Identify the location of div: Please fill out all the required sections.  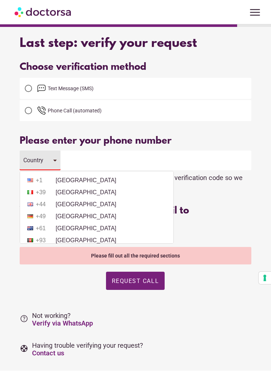
(135, 256).